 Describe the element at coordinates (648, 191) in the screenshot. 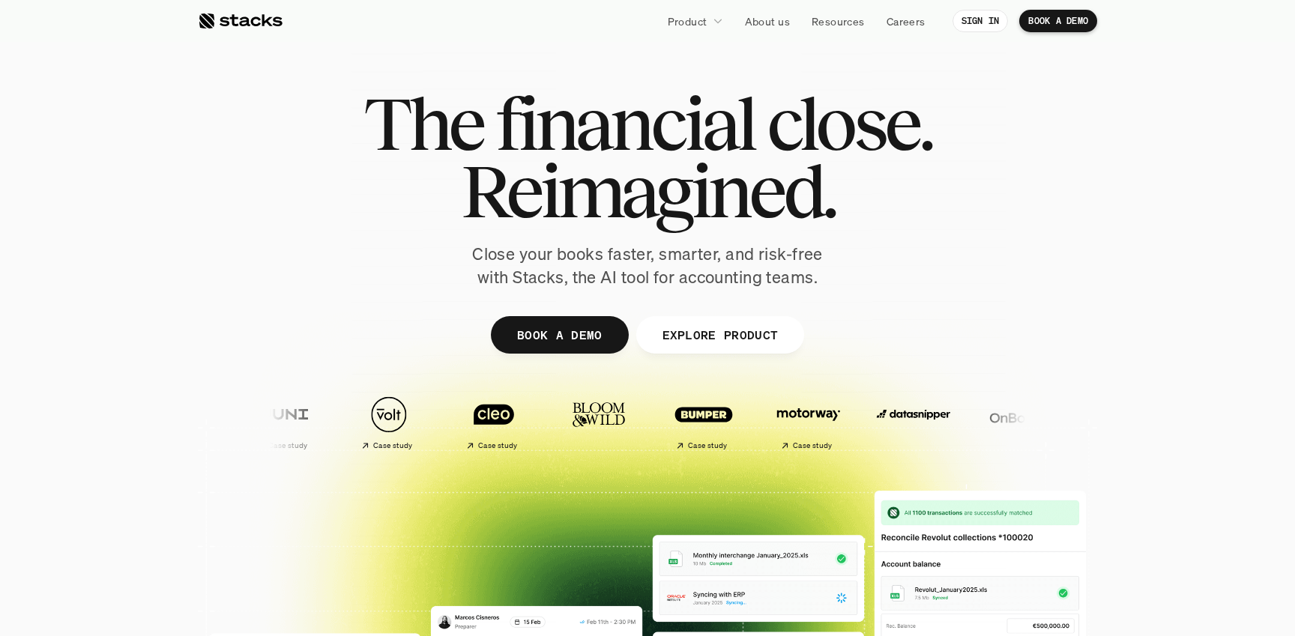

I see `span: Reimagined.` at that location.